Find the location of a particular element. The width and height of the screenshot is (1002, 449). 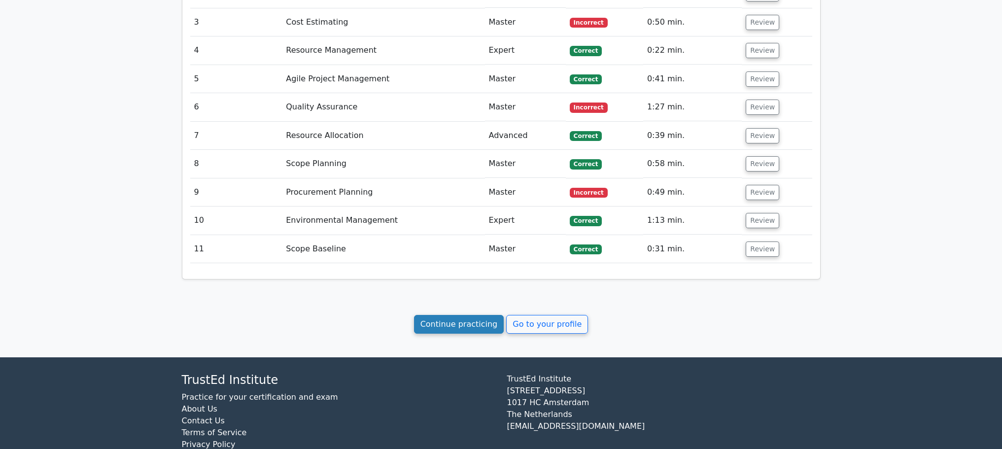

td: 11 is located at coordinates (236, 249).